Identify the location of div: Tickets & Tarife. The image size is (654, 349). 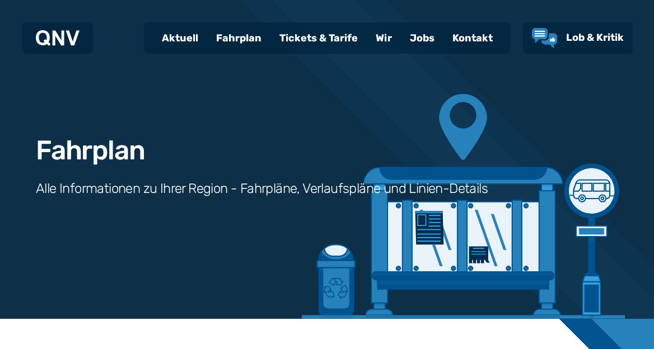
(318, 38).